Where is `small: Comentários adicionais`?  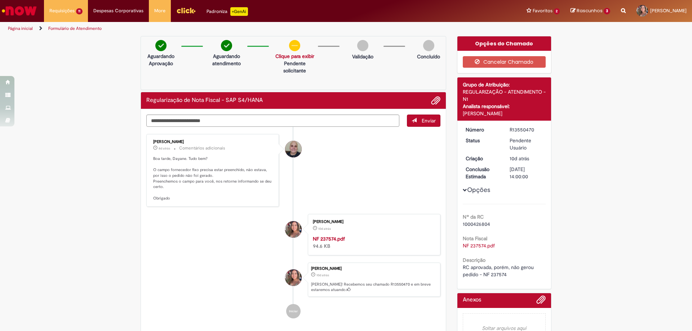 small: Comentários adicionais is located at coordinates (202, 148).